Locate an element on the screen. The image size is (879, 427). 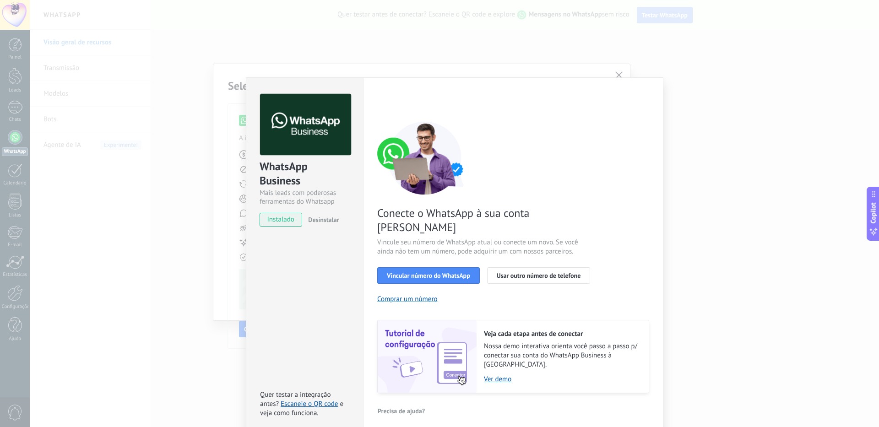
div: Mais leads com poderosas ferramentas do Whatsapp is located at coordinates (305, 197).